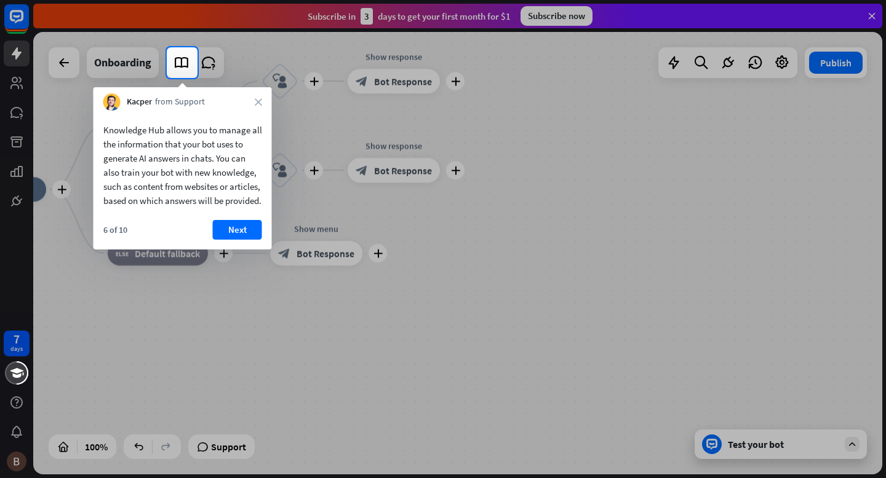 The image size is (886, 478). Describe the element at coordinates (183, 165) in the screenshot. I see `div: Knowledge Hub allows you to manage all the information that your bot uses to generate AI answers ...` at that location.